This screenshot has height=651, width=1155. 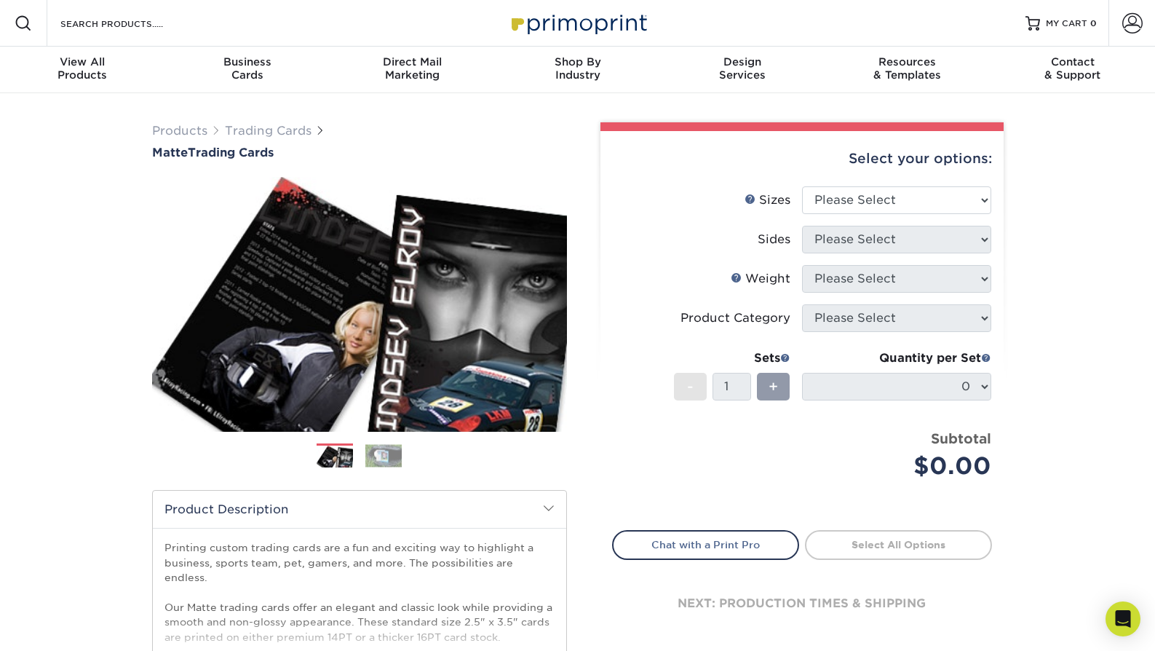 I want to click on a: Direct MailMarketing, so click(x=412, y=70).